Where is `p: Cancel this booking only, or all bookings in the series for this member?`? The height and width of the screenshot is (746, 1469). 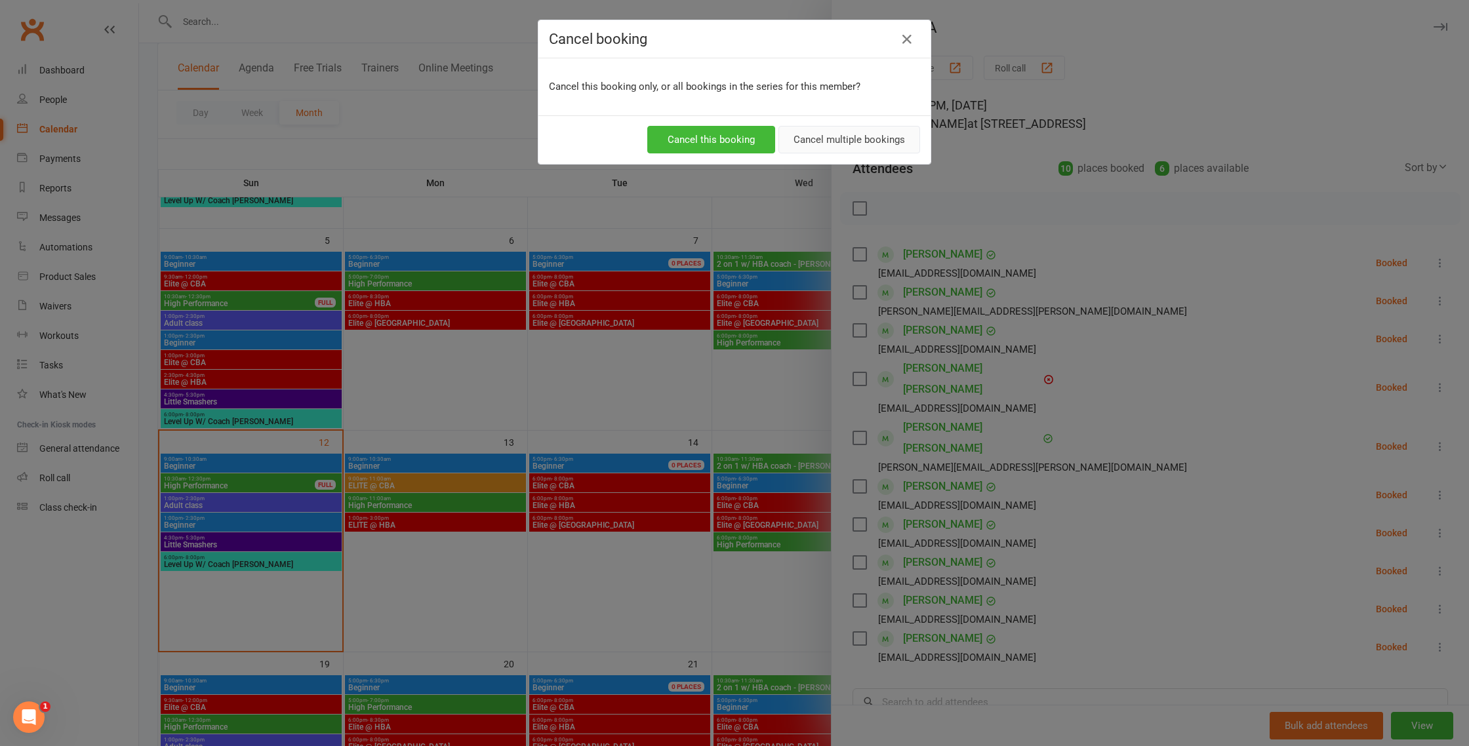
p: Cancel this booking only, or all bookings in the series for this member? is located at coordinates (735, 87).